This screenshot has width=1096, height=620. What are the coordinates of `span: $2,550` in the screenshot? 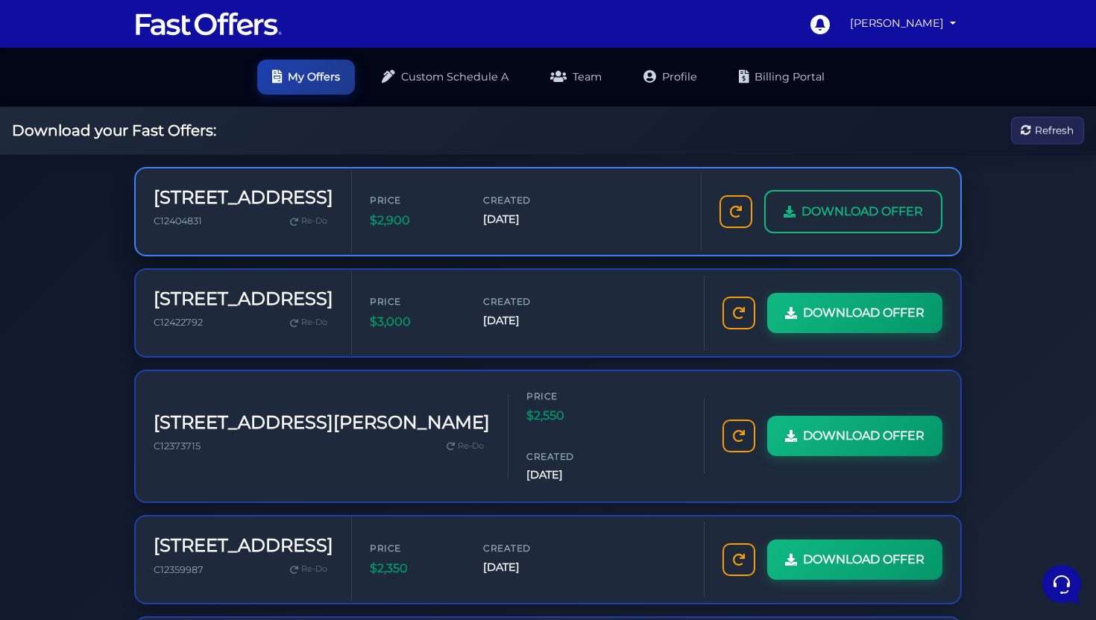 It's located at (571, 416).